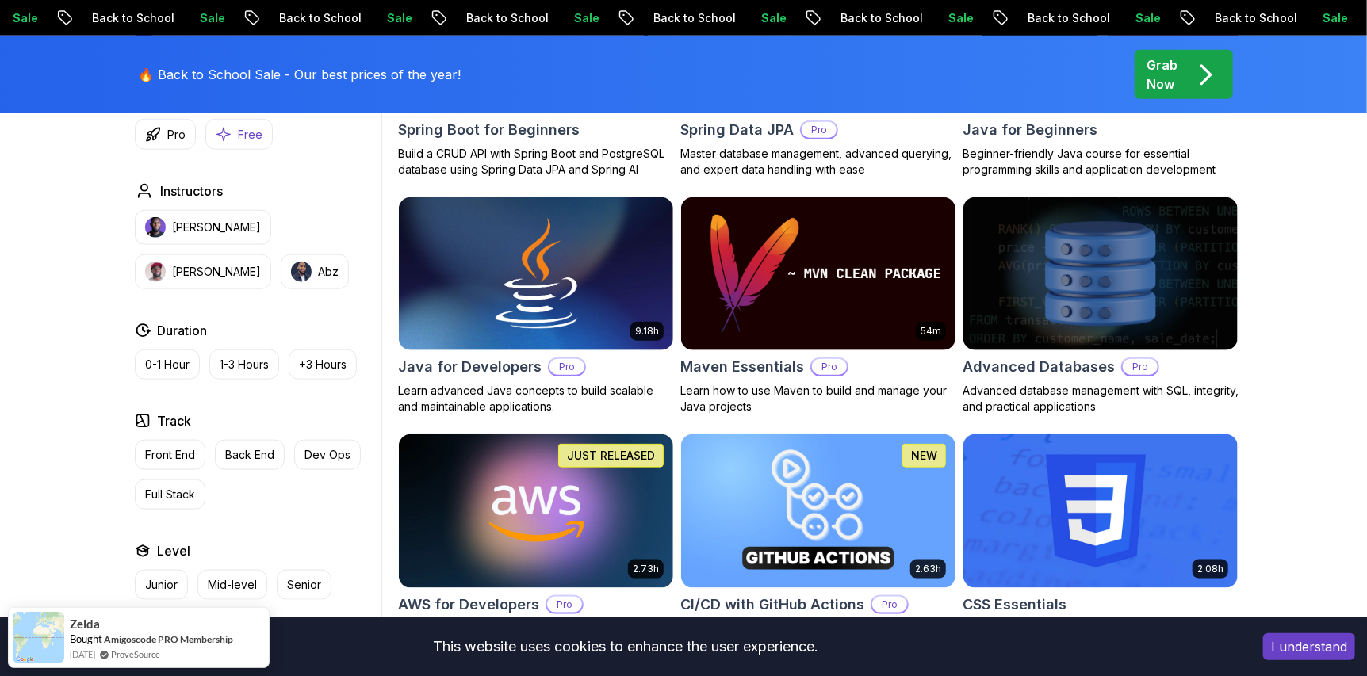 Image resolution: width=1367 pixels, height=676 pixels. What do you see at coordinates (772, 605) in the screenshot?
I see `h2: CI/CD with GitHub Actions` at bounding box center [772, 605].